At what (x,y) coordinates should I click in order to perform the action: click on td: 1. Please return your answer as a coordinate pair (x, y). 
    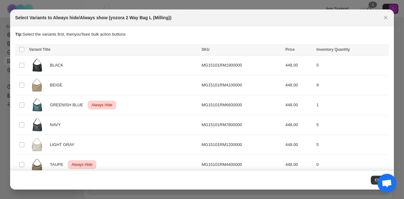
    Looking at the image, I should click on (352, 105).